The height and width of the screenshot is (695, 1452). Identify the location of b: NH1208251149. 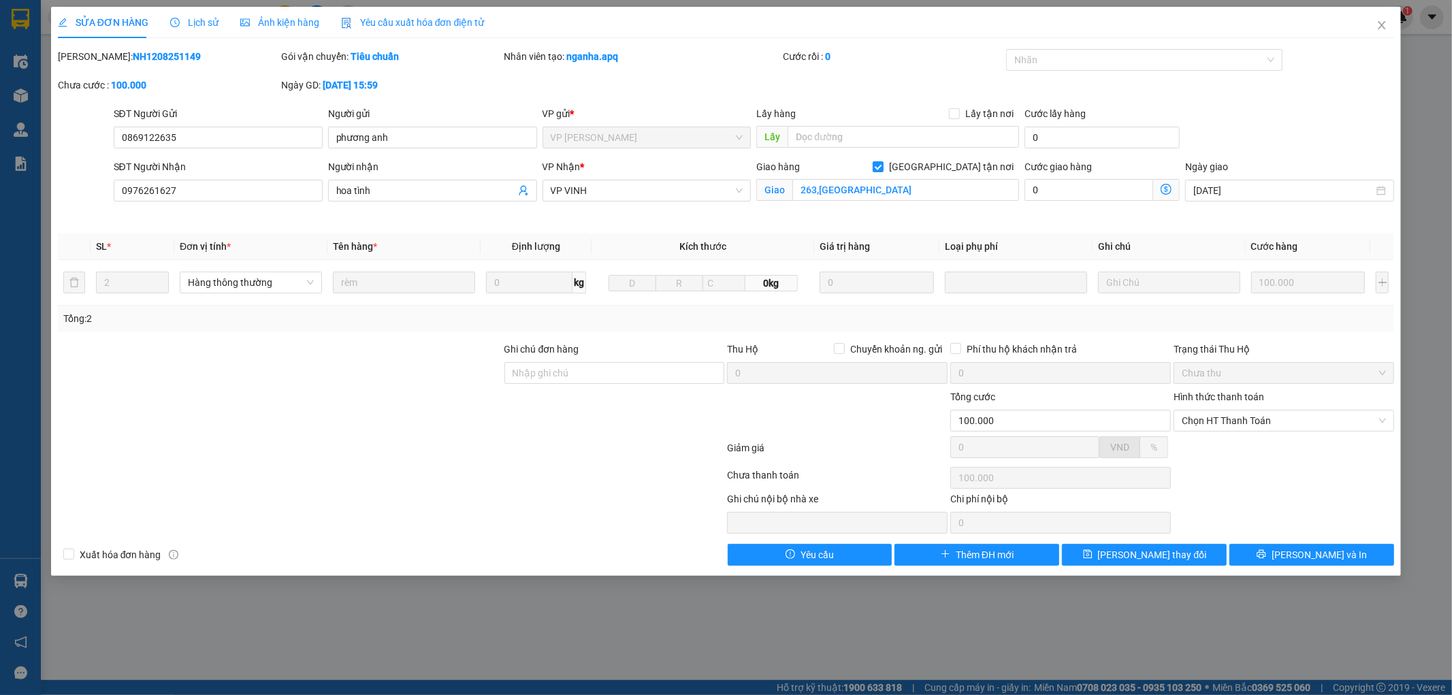
(167, 57).